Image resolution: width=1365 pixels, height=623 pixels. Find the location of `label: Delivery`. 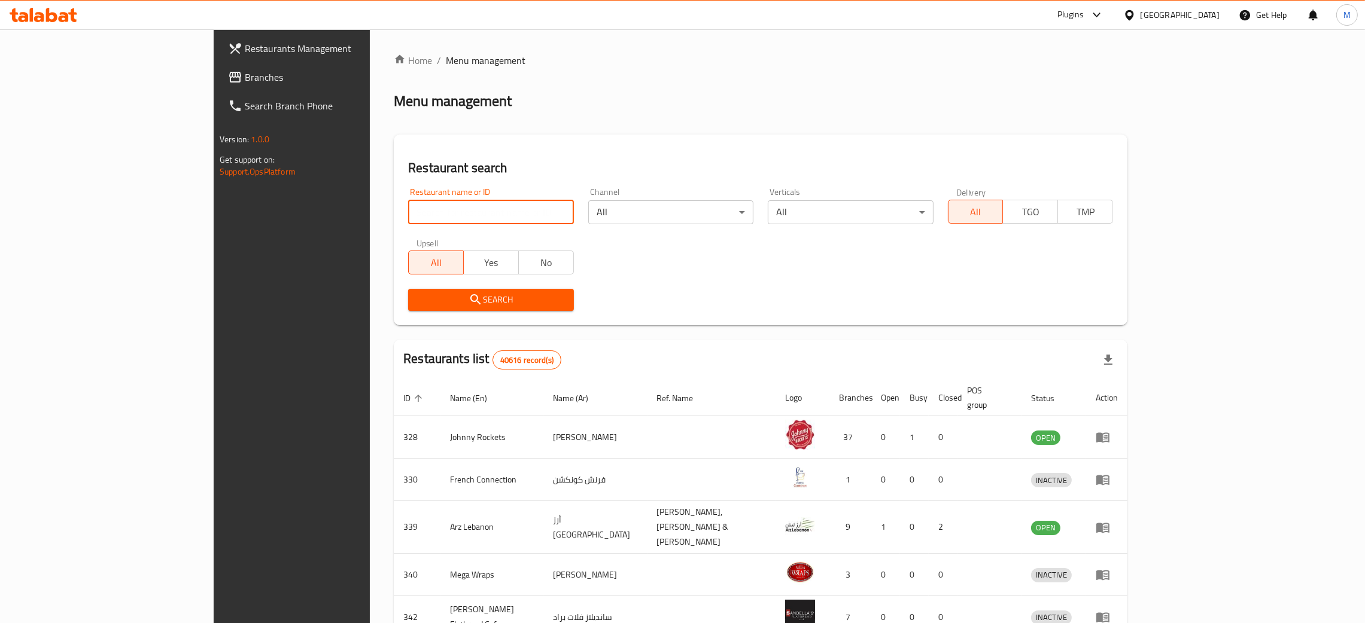

label: Delivery is located at coordinates (971, 192).